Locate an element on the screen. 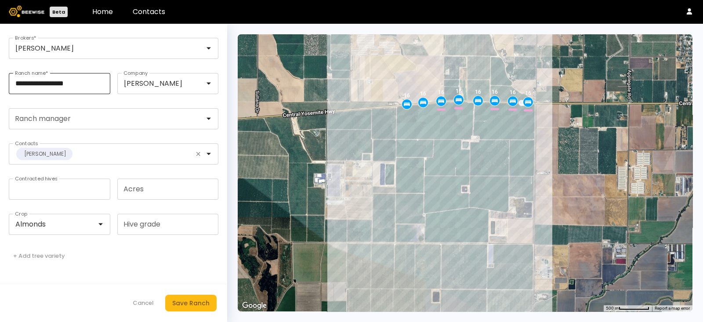  button: Cancel is located at coordinates (143, 303).